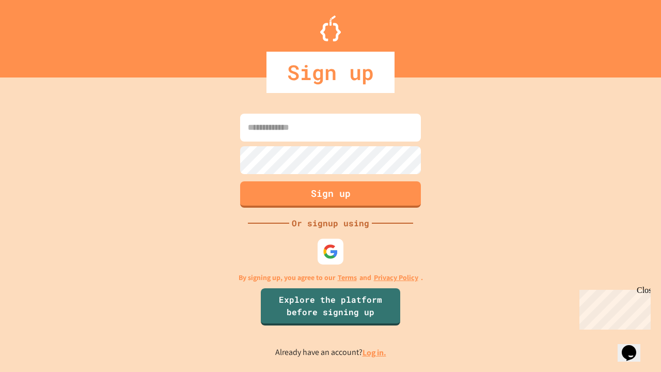  Describe the element at coordinates (331, 352) in the screenshot. I see `p: Already have an account?` at that location.